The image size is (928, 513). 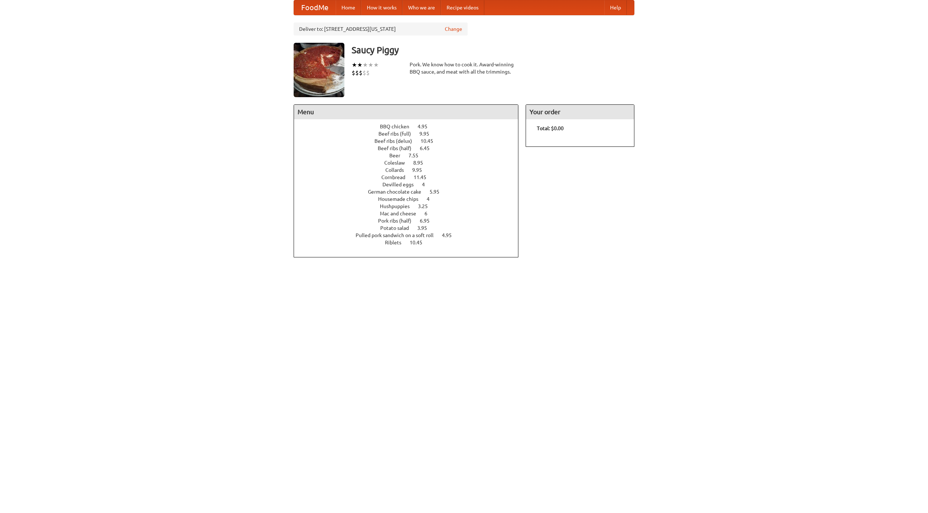 I want to click on a: Pulled pork sandwich on a soft roll 4.95, so click(x=410, y=235).